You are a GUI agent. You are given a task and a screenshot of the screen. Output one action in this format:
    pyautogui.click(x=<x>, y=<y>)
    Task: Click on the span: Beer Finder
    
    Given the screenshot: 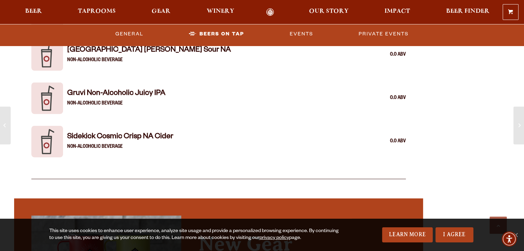 What is the action you would take?
    pyautogui.click(x=467, y=11)
    